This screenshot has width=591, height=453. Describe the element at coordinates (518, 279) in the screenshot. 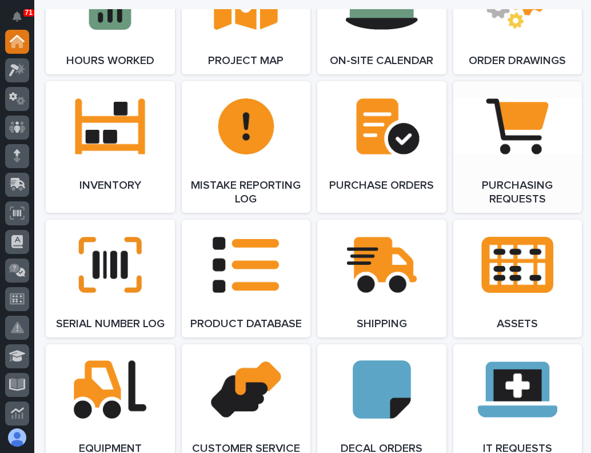

I see `a: Assets` at that location.